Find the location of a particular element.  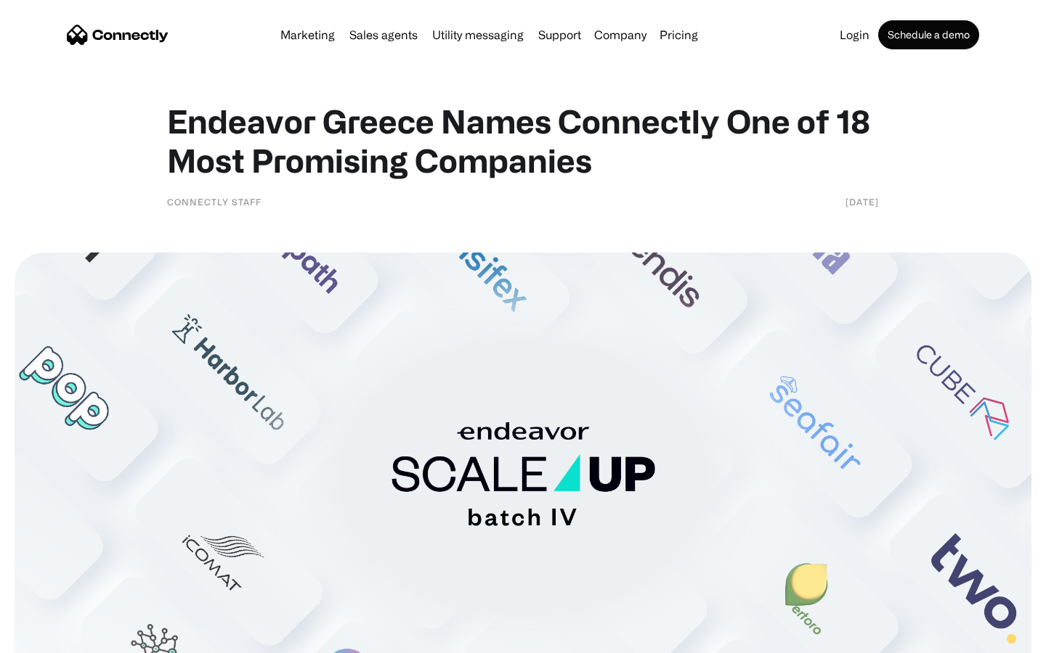

a: Marketing is located at coordinates (307, 35).